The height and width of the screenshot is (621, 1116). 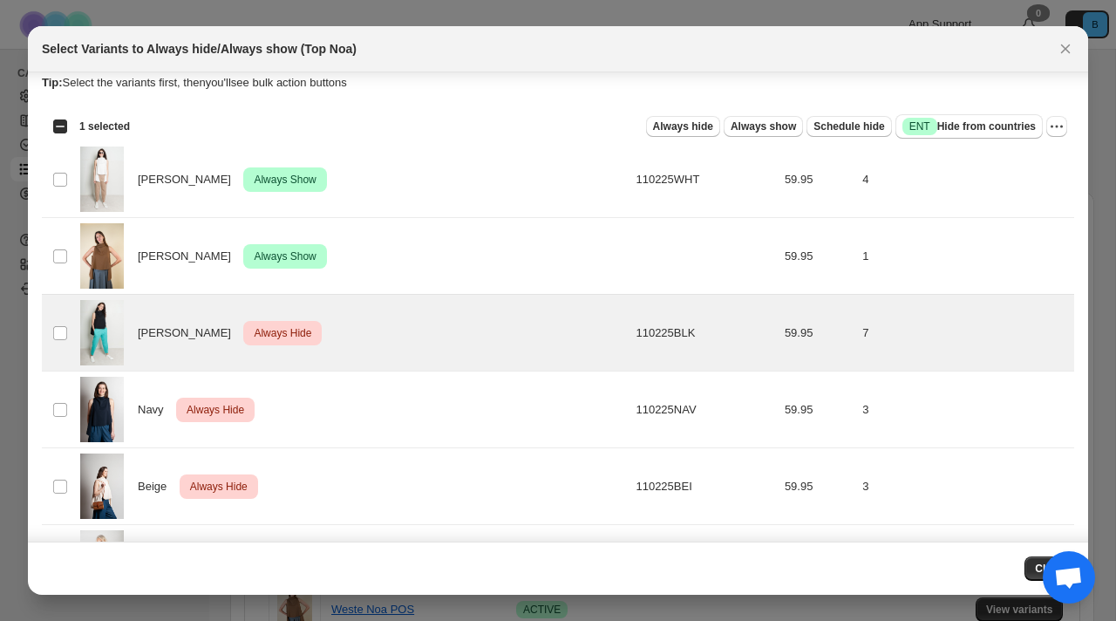 I want to click on td: 110225BLK, so click(x=705, y=333).